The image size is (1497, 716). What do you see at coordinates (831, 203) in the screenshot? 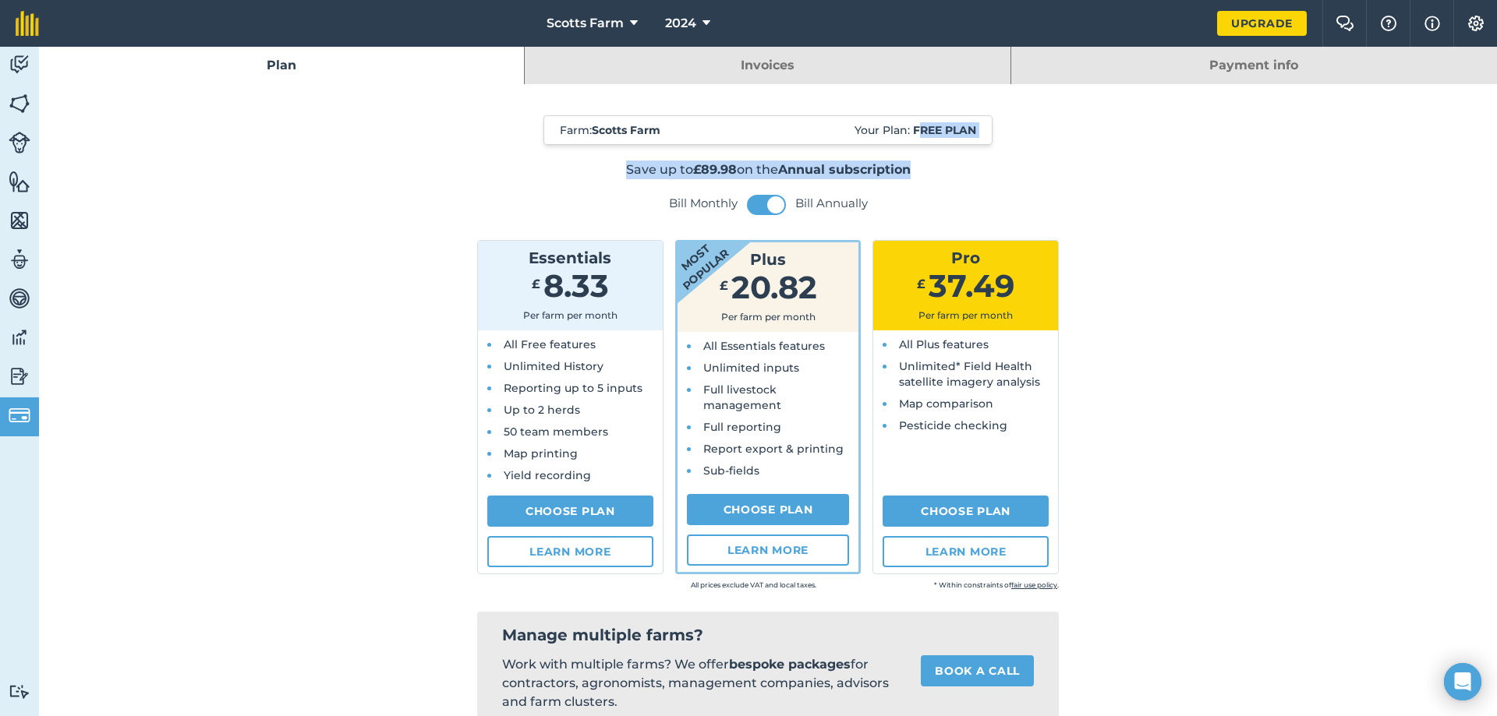
I see `label: Bill Annually` at bounding box center [831, 203].